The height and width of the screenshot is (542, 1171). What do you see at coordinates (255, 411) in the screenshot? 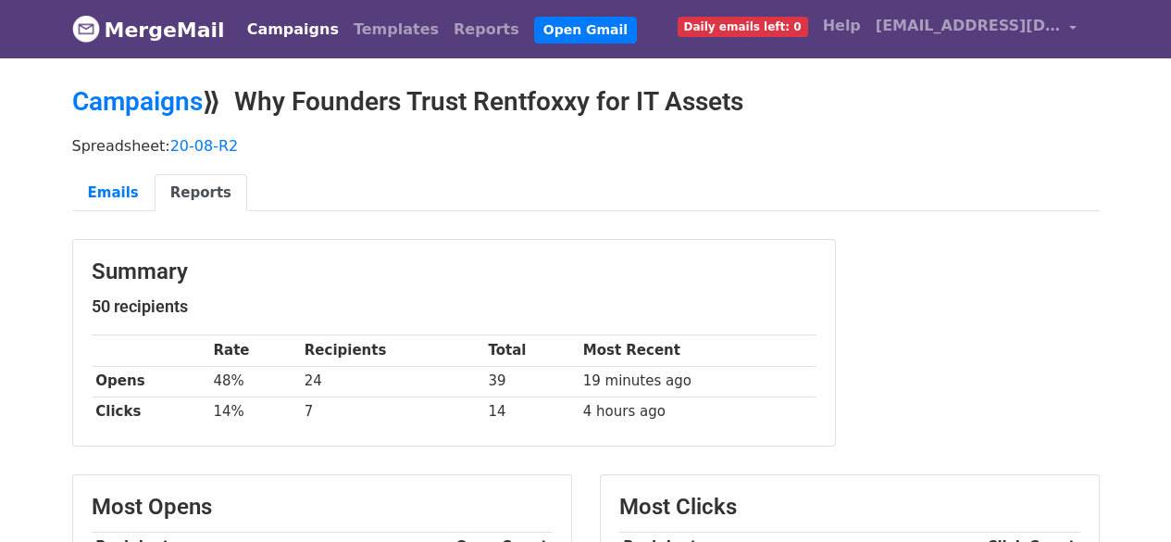
I see `td: 14%` at bounding box center [255, 411].